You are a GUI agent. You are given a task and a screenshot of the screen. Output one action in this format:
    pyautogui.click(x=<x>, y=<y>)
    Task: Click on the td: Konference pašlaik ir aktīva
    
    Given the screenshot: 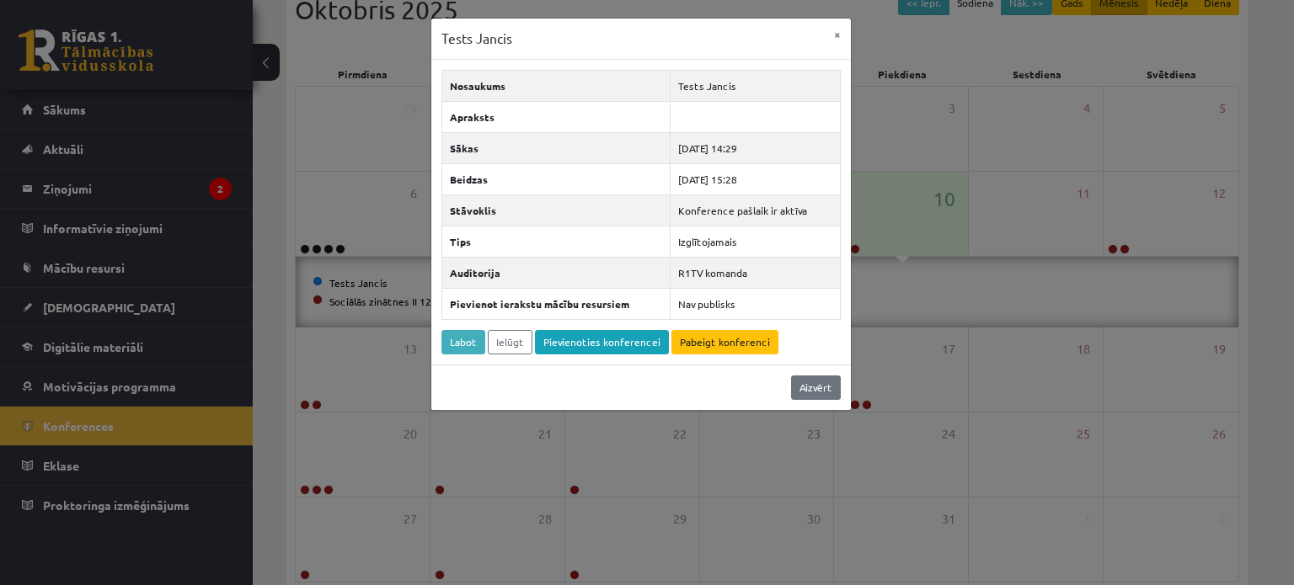 What is the action you would take?
    pyautogui.click(x=755, y=210)
    